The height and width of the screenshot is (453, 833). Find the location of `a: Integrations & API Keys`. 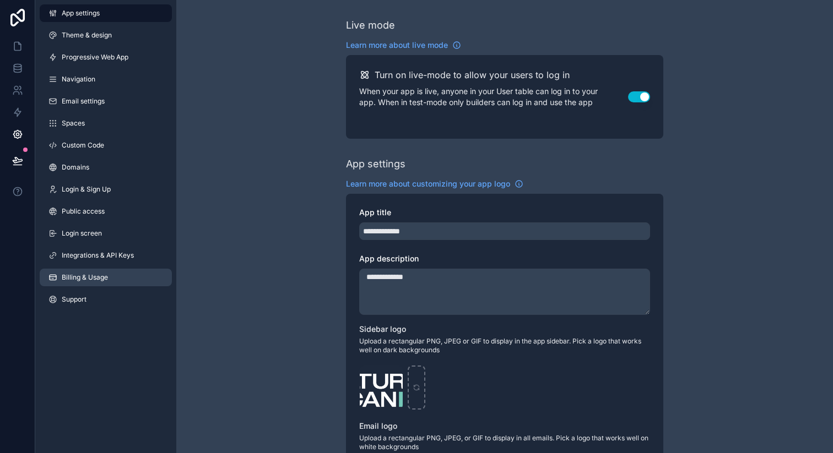

a: Integrations & API Keys is located at coordinates (106, 256).